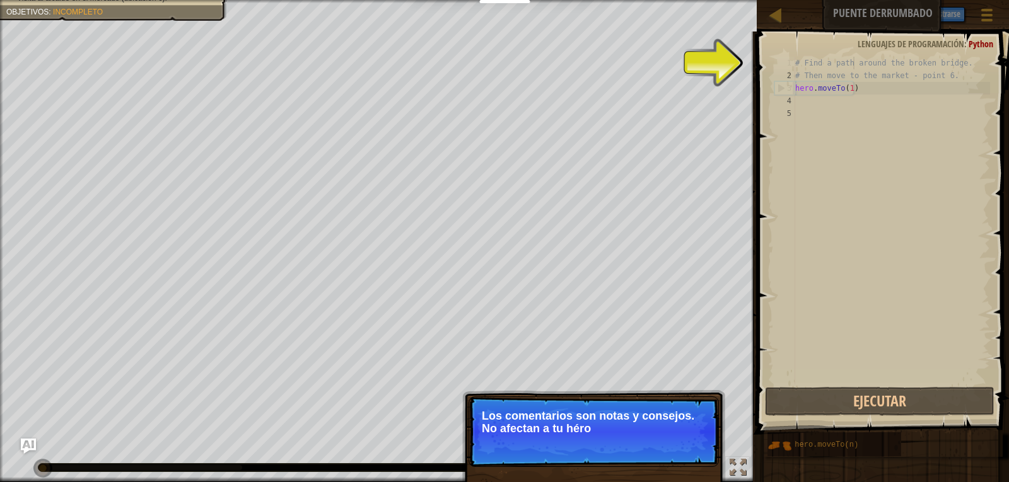 The image size is (1009, 482). Describe the element at coordinates (987, 17) in the screenshot. I see `button: Mostrar menú de juego` at that location.